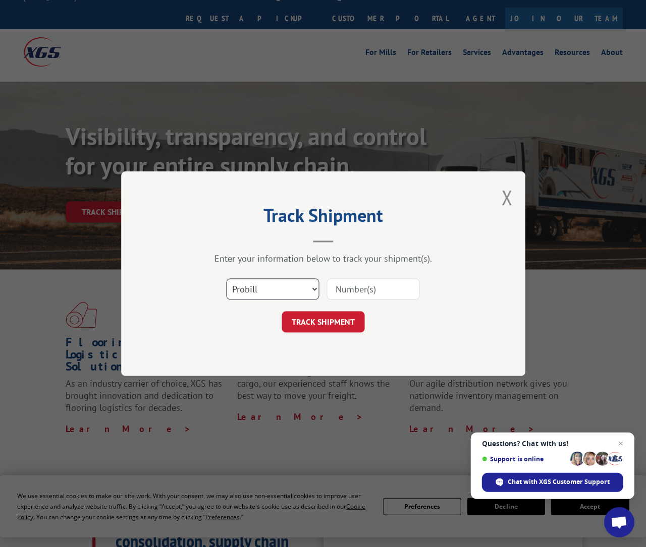  Describe the element at coordinates (323, 218) in the screenshot. I see `h2: Track Shipment` at that location.